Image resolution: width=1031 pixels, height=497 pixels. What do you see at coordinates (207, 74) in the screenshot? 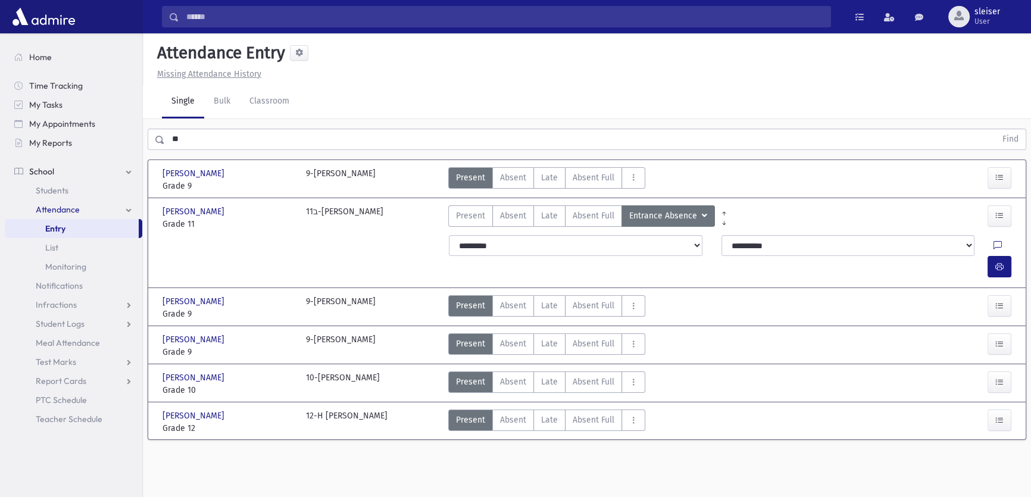
I see `a: Missing Attendance History` at bounding box center [207, 74].